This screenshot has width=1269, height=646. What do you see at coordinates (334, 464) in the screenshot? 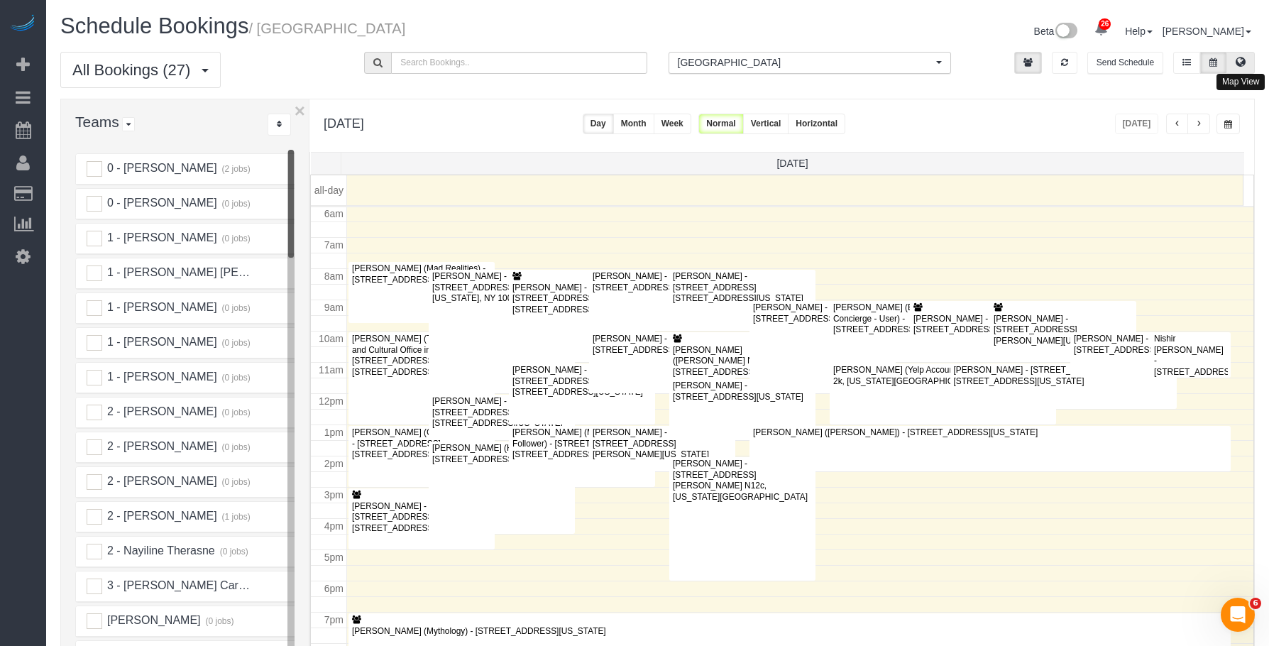
I see `span: 2pm` at bounding box center [334, 464].